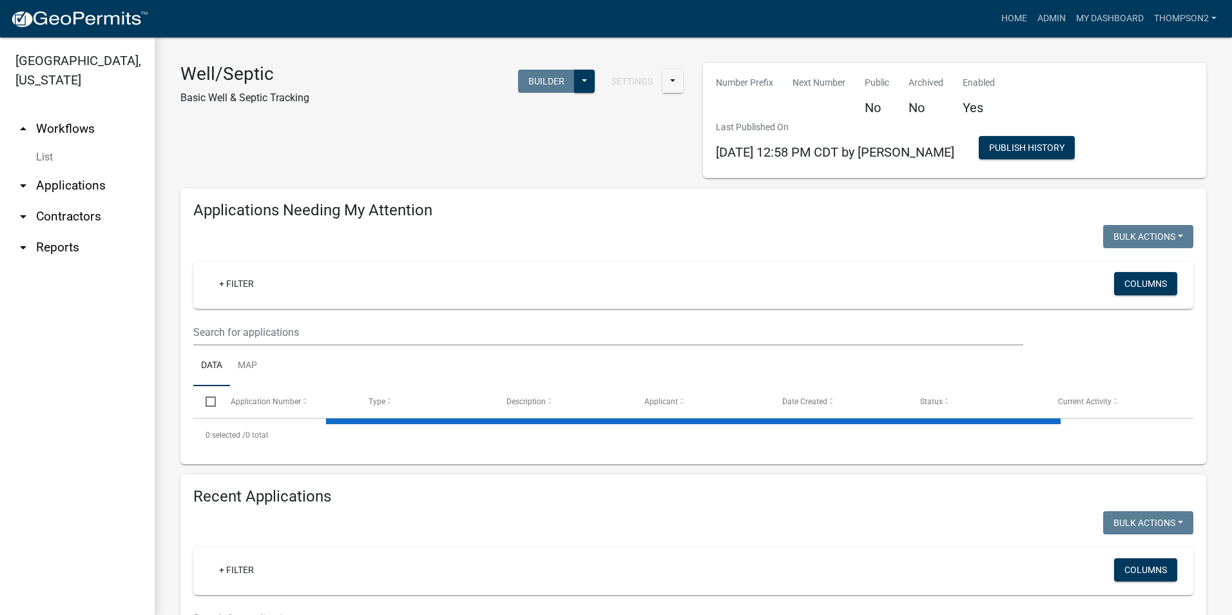 The image size is (1232, 615). Describe the element at coordinates (563, 401) in the screenshot. I see `datatable-header-cell: Description` at that location.